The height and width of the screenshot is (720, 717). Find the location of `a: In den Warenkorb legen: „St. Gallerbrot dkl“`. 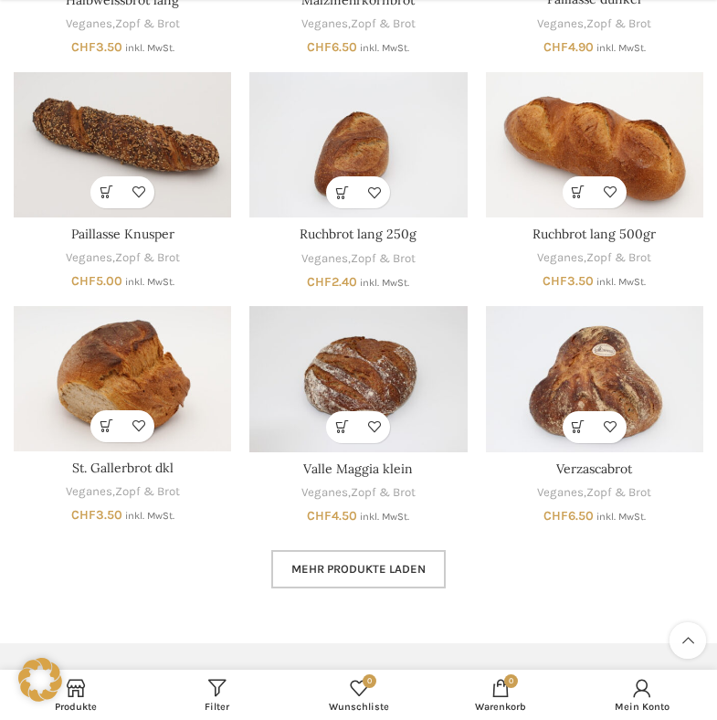

a: In den Warenkorb legen: „St. Gallerbrot dkl“ is located at coordinates (106, 426).